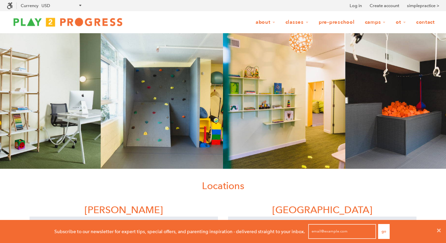 Image resolution: width=446 pixels, height=243 pixels. I want to click on a: Create account, so click(384, 6).